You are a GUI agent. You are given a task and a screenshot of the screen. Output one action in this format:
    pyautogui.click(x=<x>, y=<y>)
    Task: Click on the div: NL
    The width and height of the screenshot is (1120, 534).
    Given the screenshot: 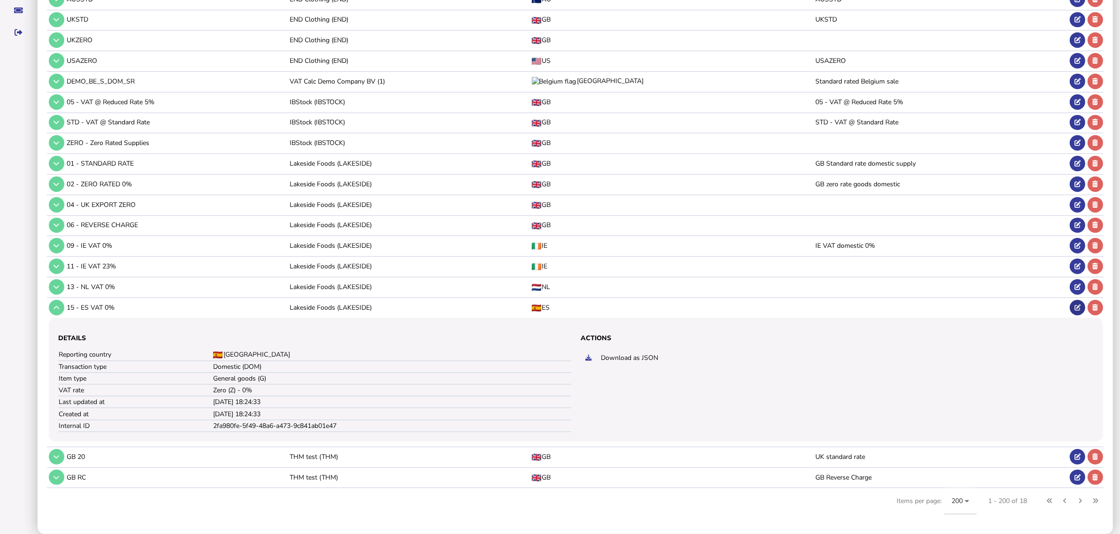 What is the action you would take?
    pyautogui.click(x=672, y=287)
    